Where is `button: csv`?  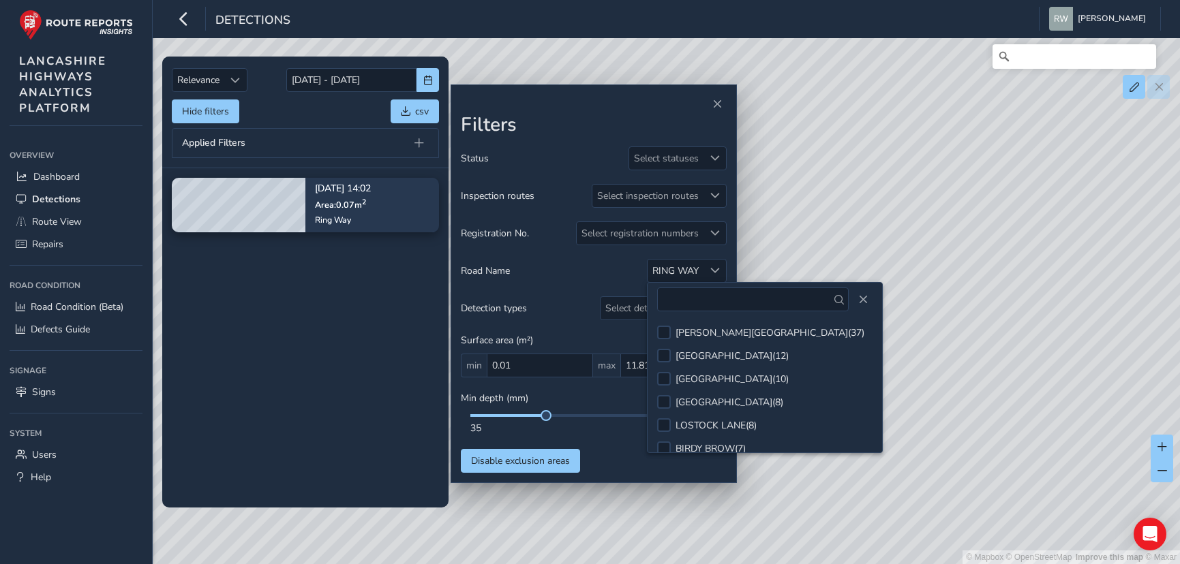
button: csv is located at coordinates (414, 111).